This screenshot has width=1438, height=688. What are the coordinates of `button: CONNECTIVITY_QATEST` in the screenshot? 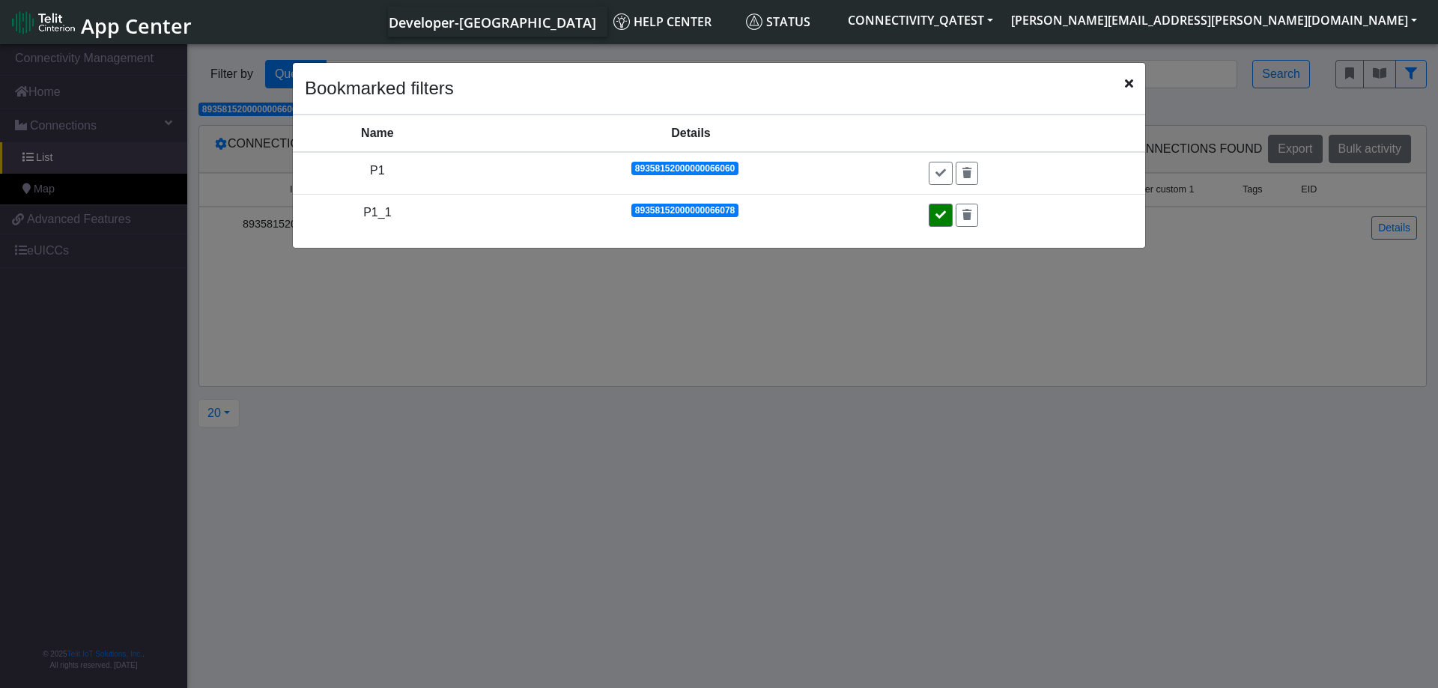 It's located at (920, 20).